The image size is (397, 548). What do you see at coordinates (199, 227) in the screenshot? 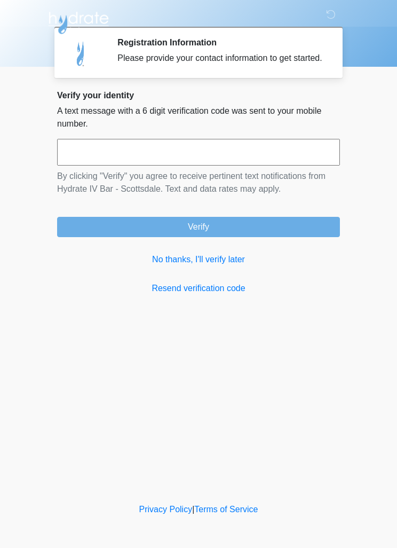
I see `button: Verify` at bounding box center [199, 227].